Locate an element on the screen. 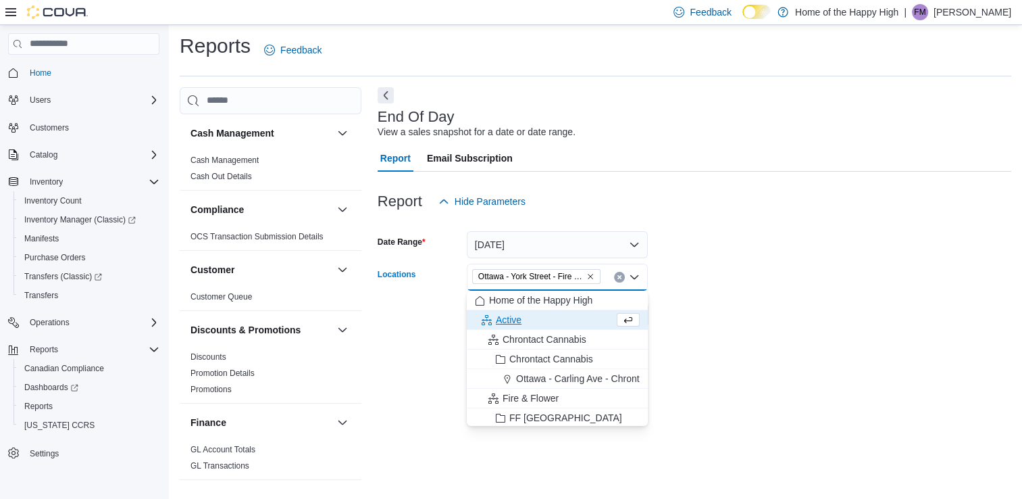  a: Manifests is located at coordinates (41, 239).